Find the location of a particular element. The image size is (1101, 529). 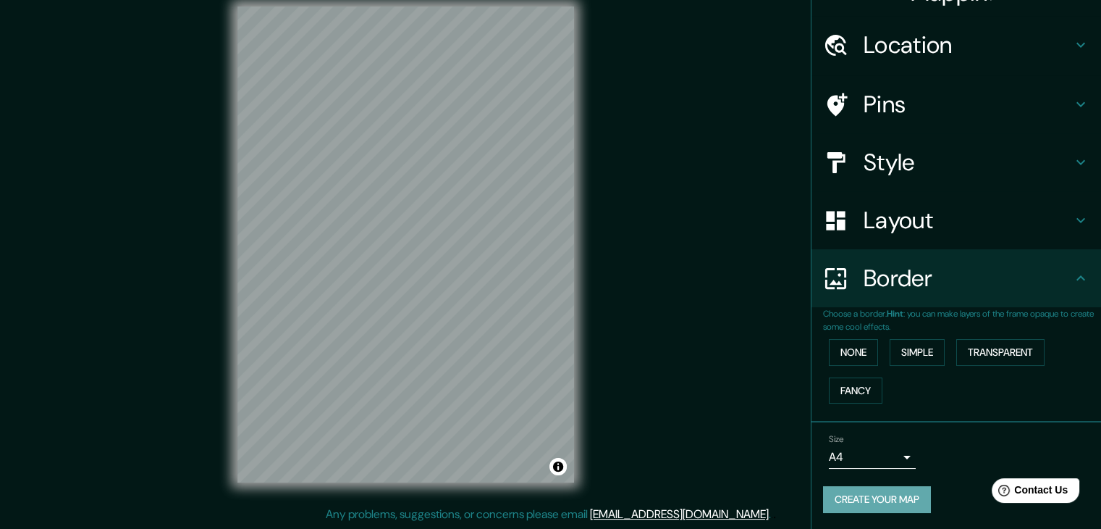

button: Fancy is located at coordinates (856, 390).